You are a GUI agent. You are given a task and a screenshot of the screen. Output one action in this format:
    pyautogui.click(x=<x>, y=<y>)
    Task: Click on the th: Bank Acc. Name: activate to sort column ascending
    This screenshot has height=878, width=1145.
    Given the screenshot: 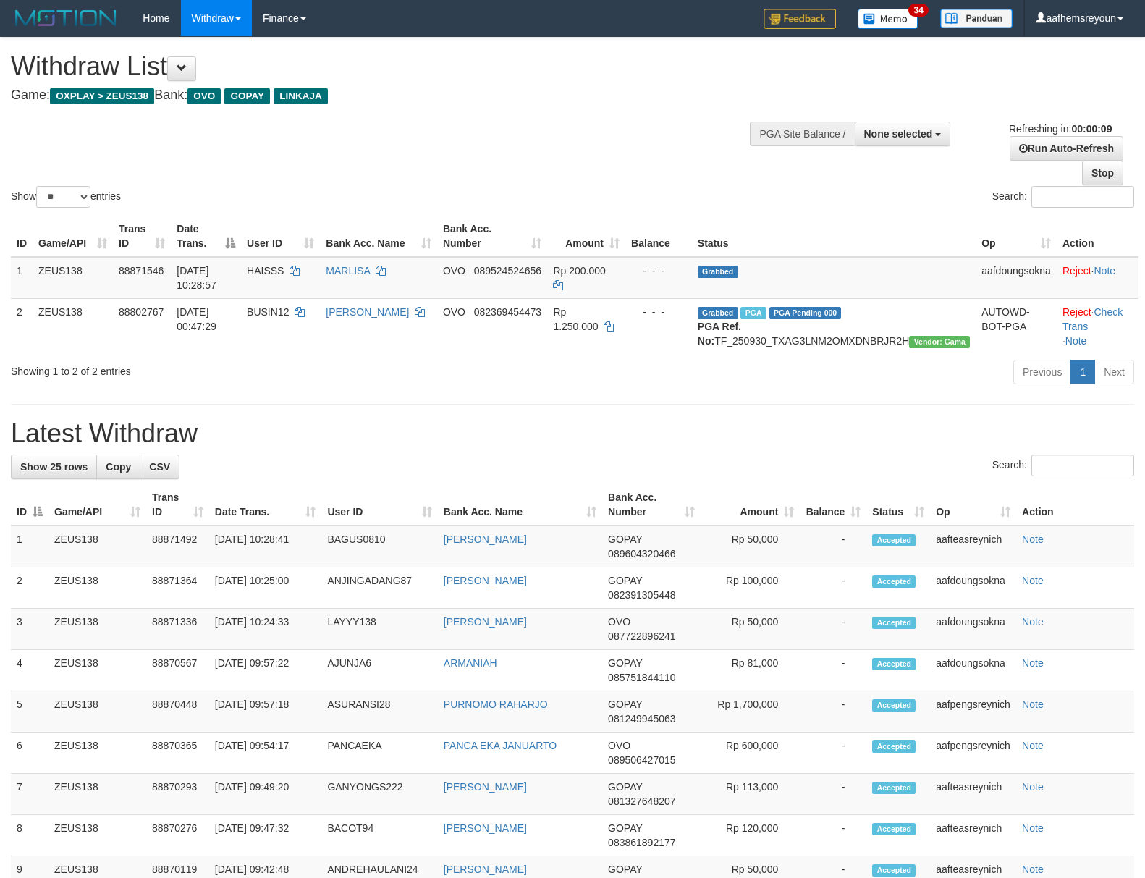 What is the action you would take?
    pyautogui.click(x=520, y=504)
    